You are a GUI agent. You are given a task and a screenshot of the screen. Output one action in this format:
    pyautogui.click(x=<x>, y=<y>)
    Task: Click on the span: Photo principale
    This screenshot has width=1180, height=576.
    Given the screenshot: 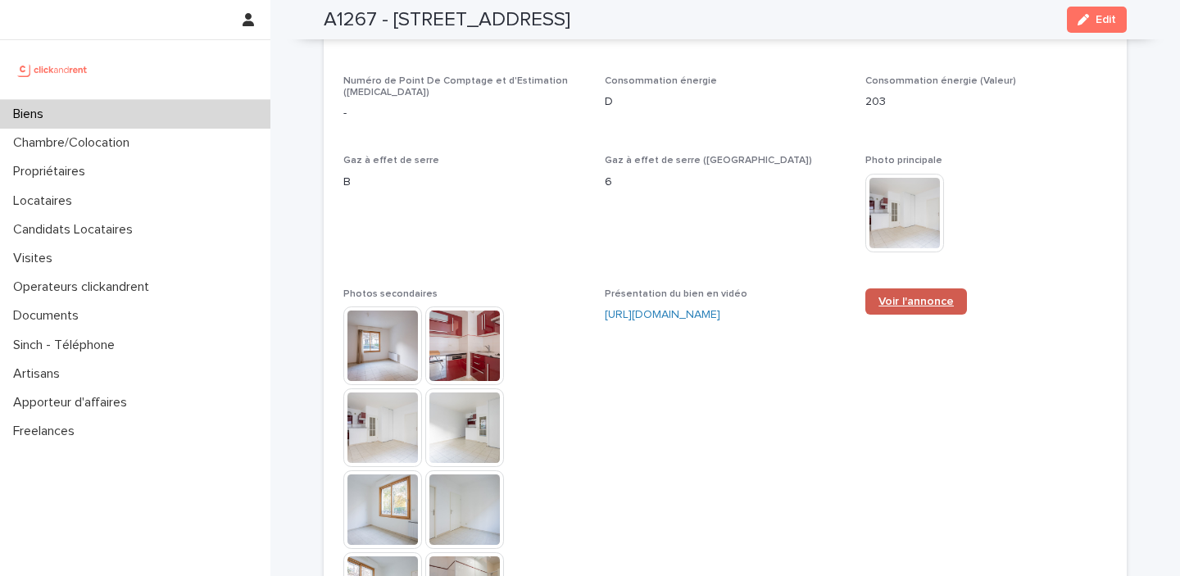 What is the action you would take?
    pyautogui.click(x=904, y=161)
    